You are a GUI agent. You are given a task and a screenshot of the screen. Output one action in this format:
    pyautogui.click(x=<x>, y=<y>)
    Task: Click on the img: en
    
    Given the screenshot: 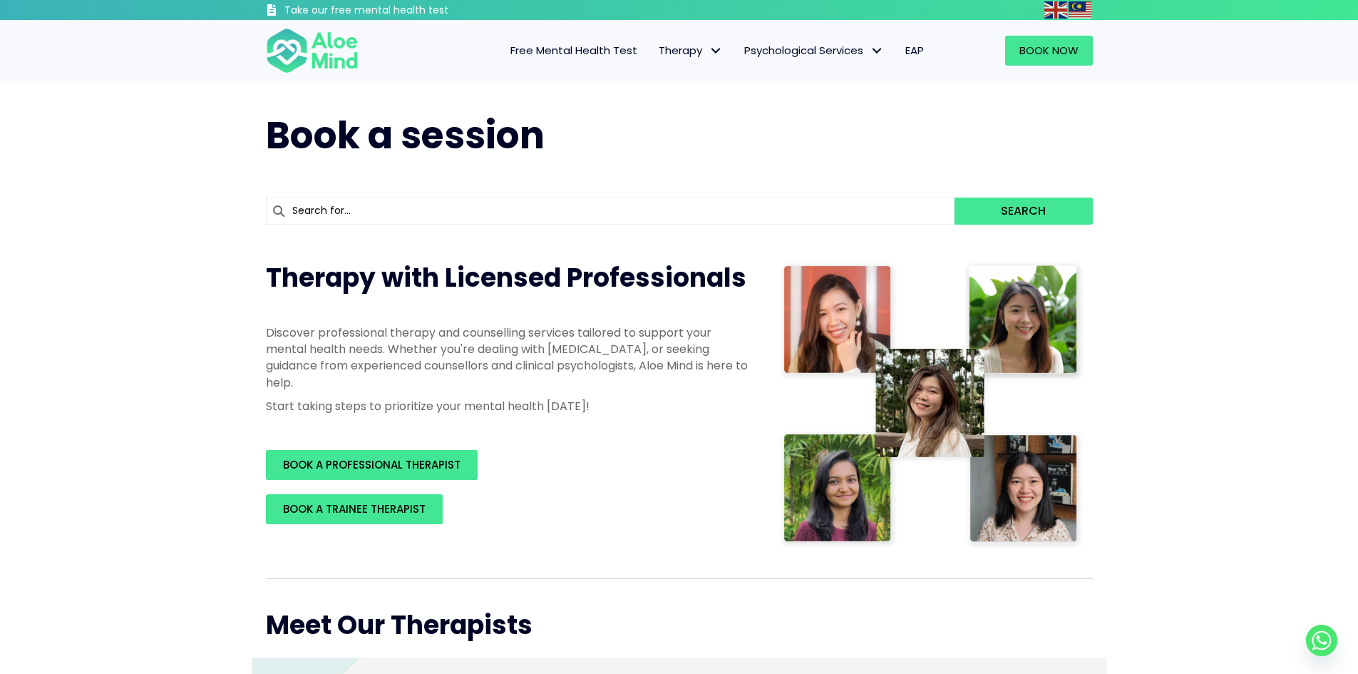 What is the action you would take?
    pyautogui.click(x=1056, y=10)
    